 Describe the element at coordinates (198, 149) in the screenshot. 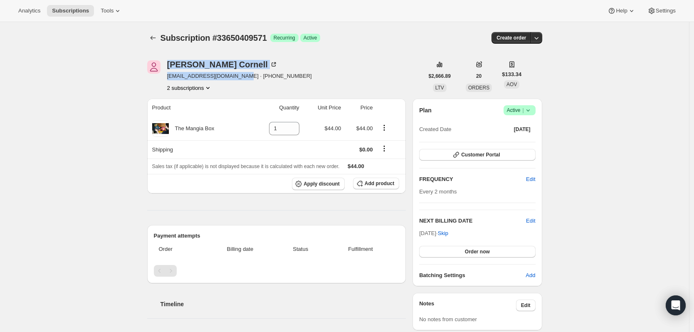

I see `th: Shipping` at that location.